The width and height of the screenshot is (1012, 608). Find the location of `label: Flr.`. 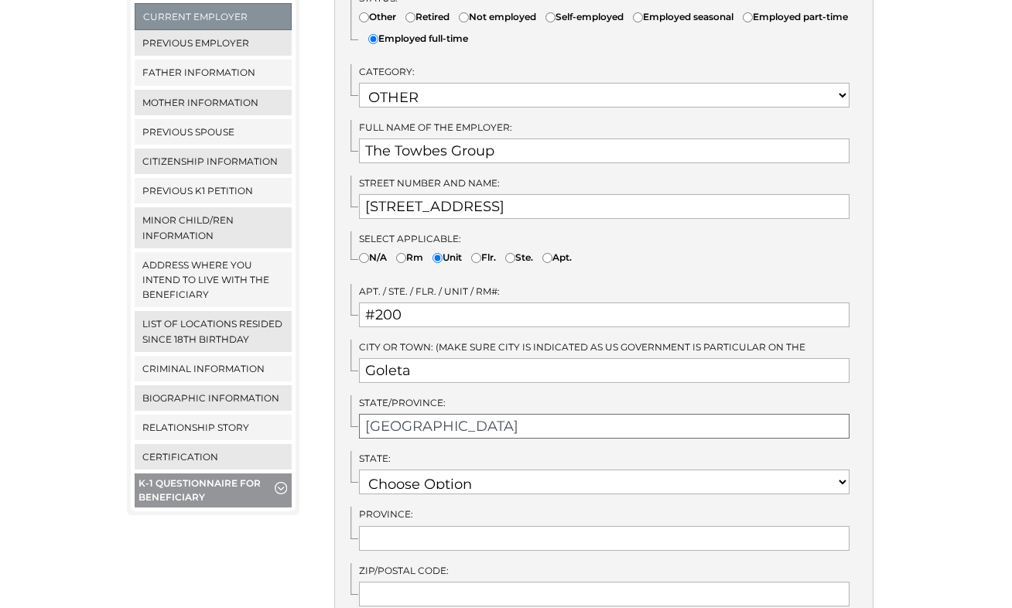

label: Flr. is located at coordinates (484, 257).